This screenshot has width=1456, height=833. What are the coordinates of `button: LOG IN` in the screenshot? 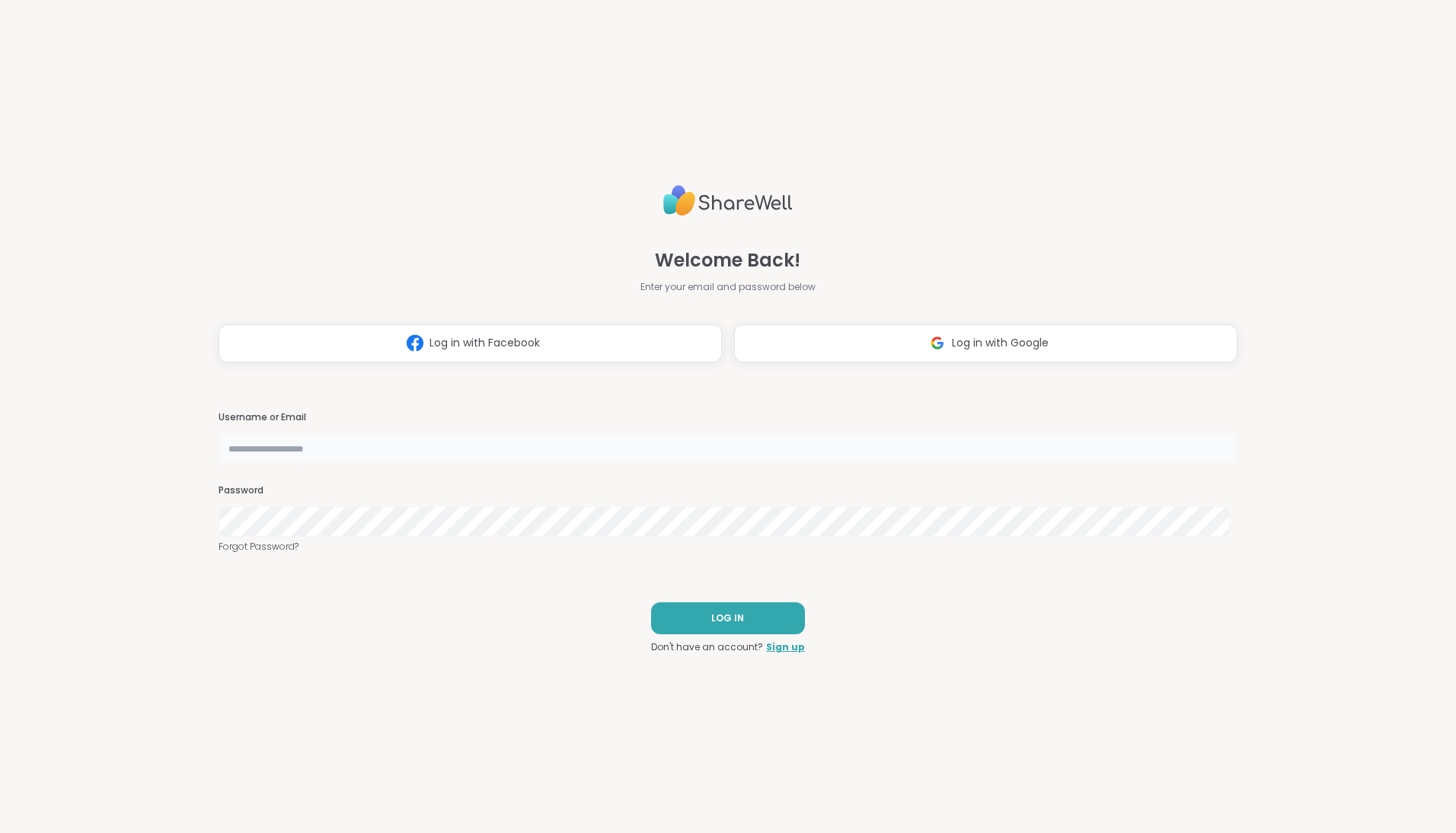 It's located at (728, 619).